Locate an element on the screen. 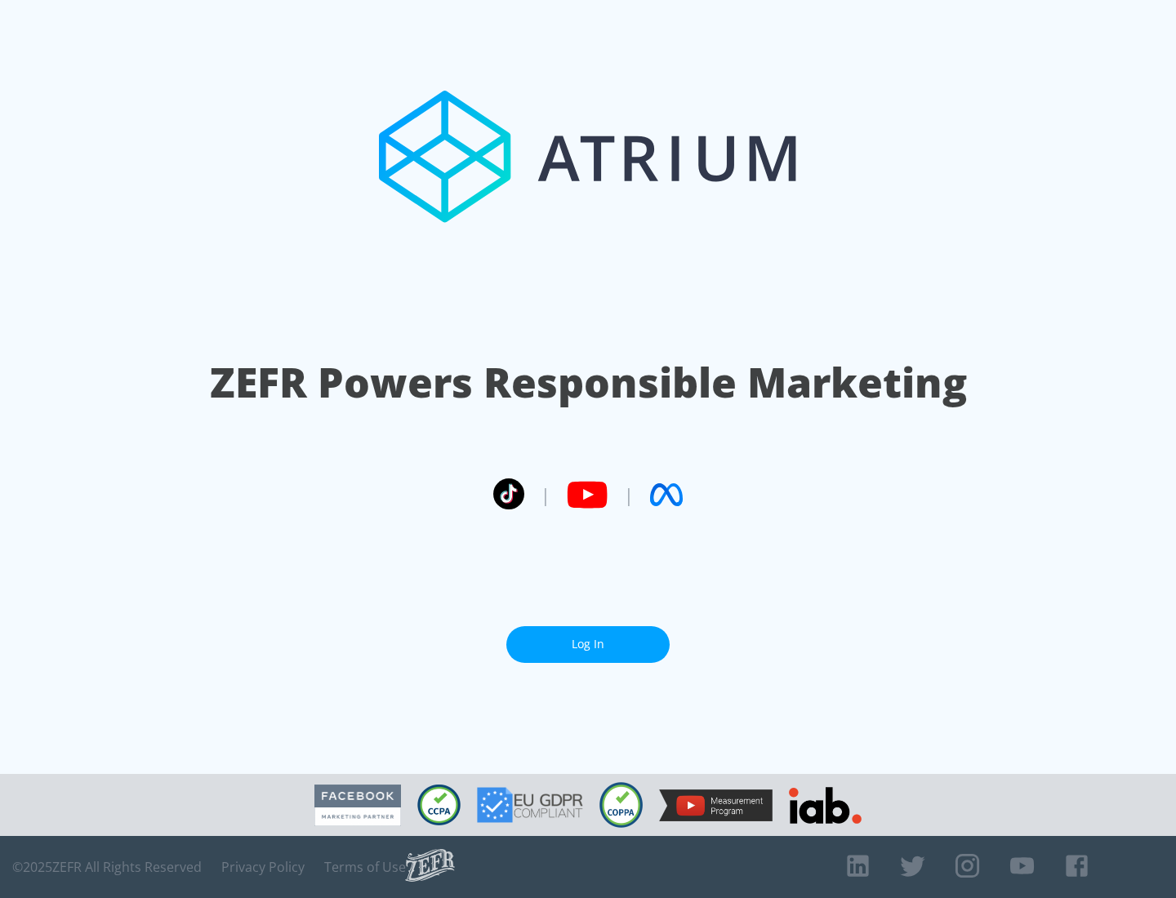 Image resolution: width=1176 pixels, height=898 pixels. img: YouTube Measurement Program is located at coordinates (715, 805).